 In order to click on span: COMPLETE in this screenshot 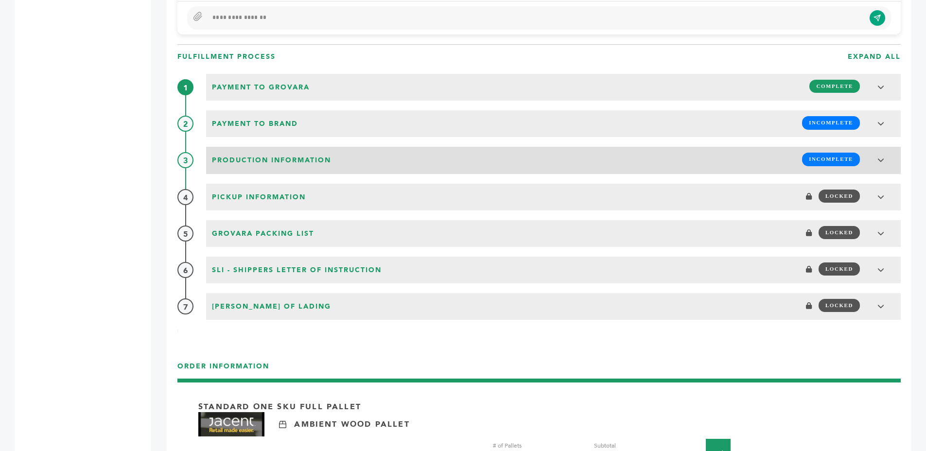, I will do `click(834, 86)`.